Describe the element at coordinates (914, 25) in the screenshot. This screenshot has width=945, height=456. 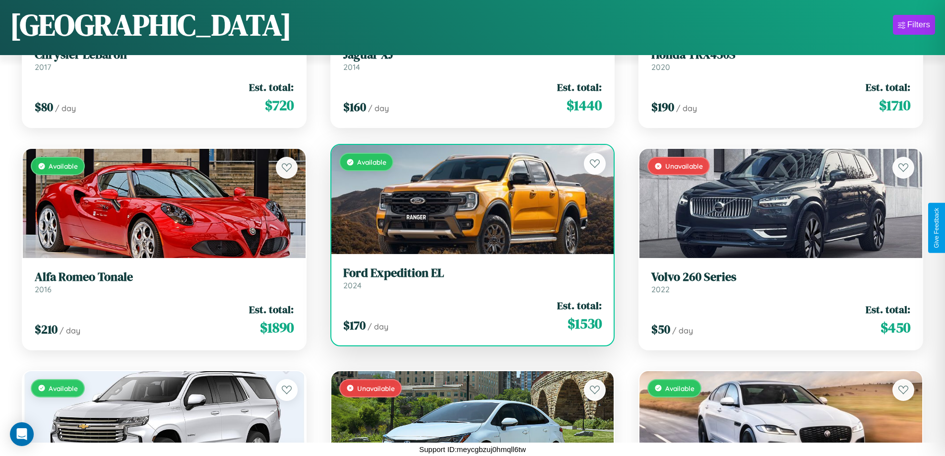
I see `button: Filters` at that location.